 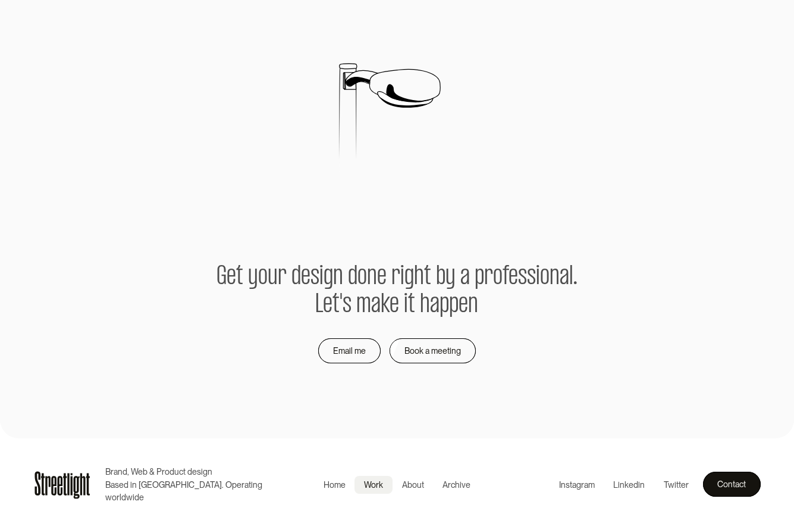 What do you see at coordinates (413, 484) in the screenshot?
I see `div: About` at bounding box center [413, 484].